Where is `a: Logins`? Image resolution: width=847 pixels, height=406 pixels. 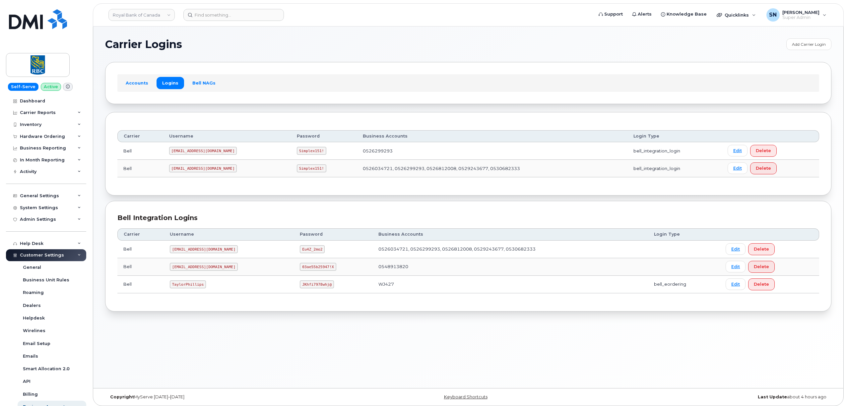
a: Logins is located at coordinates (170, 83).